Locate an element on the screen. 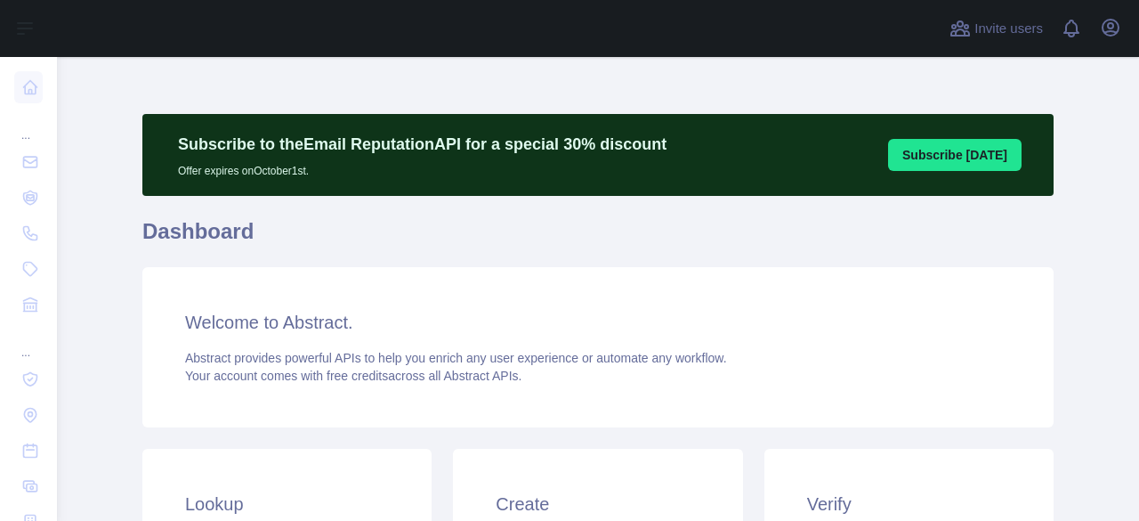 The height and width of the screenshot is (521, 1139). span: Your account comes with across all Abstract APIs. is located at coordinates (353, 376).